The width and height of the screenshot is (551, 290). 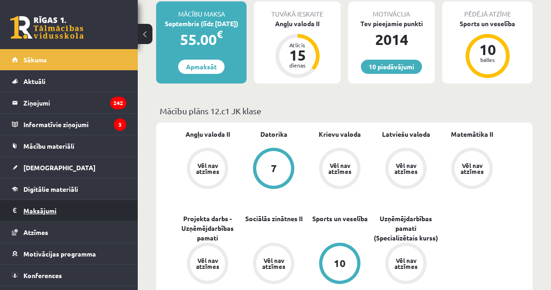 What do you see at coordinates (273, 134) in the screenshot?
I see `a: Datorika` at bounding box center [273, 134].